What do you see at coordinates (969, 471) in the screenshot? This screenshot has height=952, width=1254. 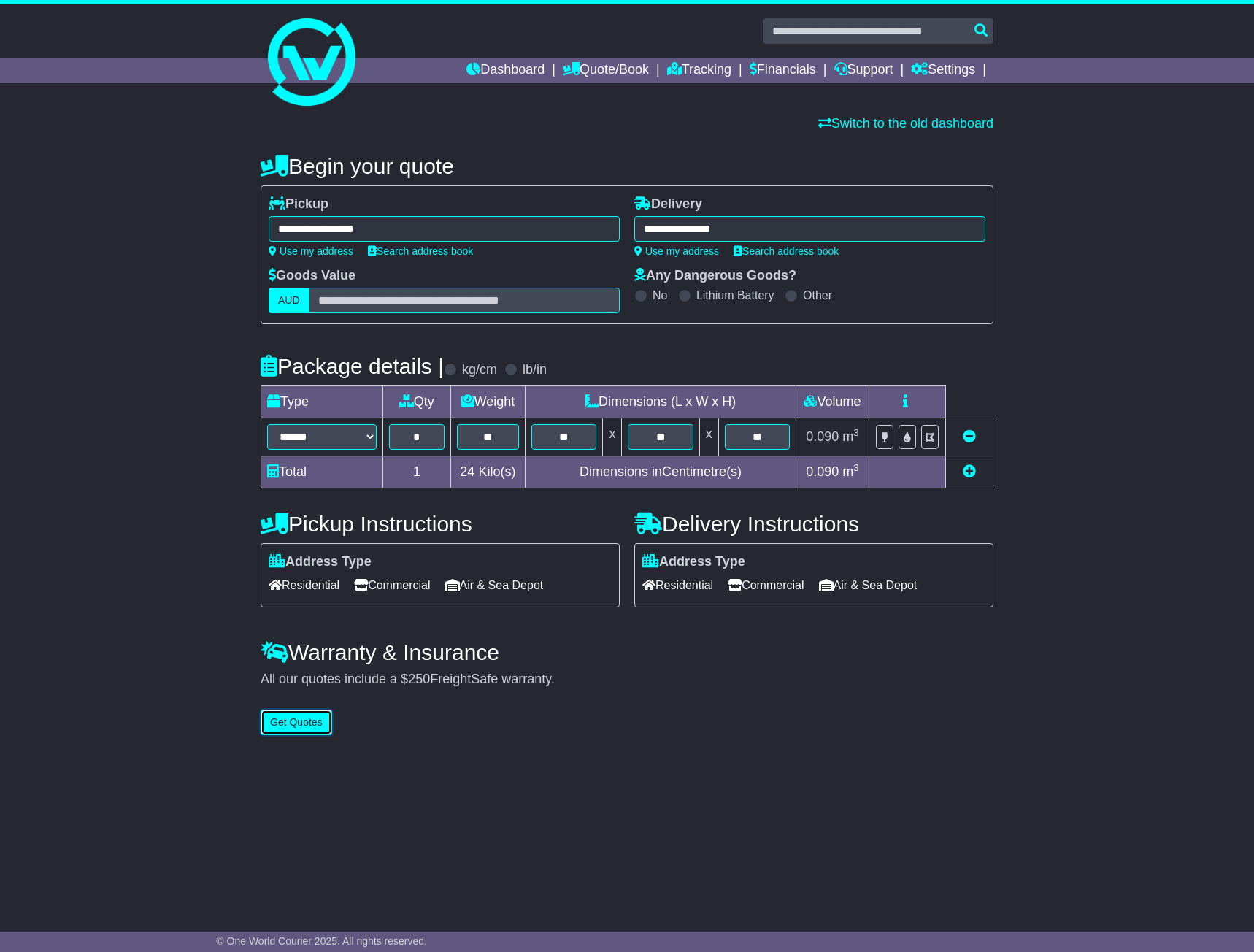 I see `a: Add new item` at bounding box center [969, 471].